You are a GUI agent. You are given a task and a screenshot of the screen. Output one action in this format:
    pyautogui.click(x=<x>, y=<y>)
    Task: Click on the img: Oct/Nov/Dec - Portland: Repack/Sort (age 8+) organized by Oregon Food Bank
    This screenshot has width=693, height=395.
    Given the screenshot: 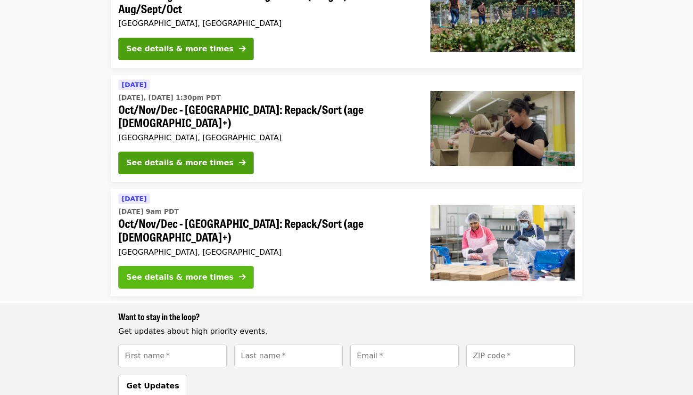 What is the action you would take?
    pyautogui.click(x=502, y=129)
    